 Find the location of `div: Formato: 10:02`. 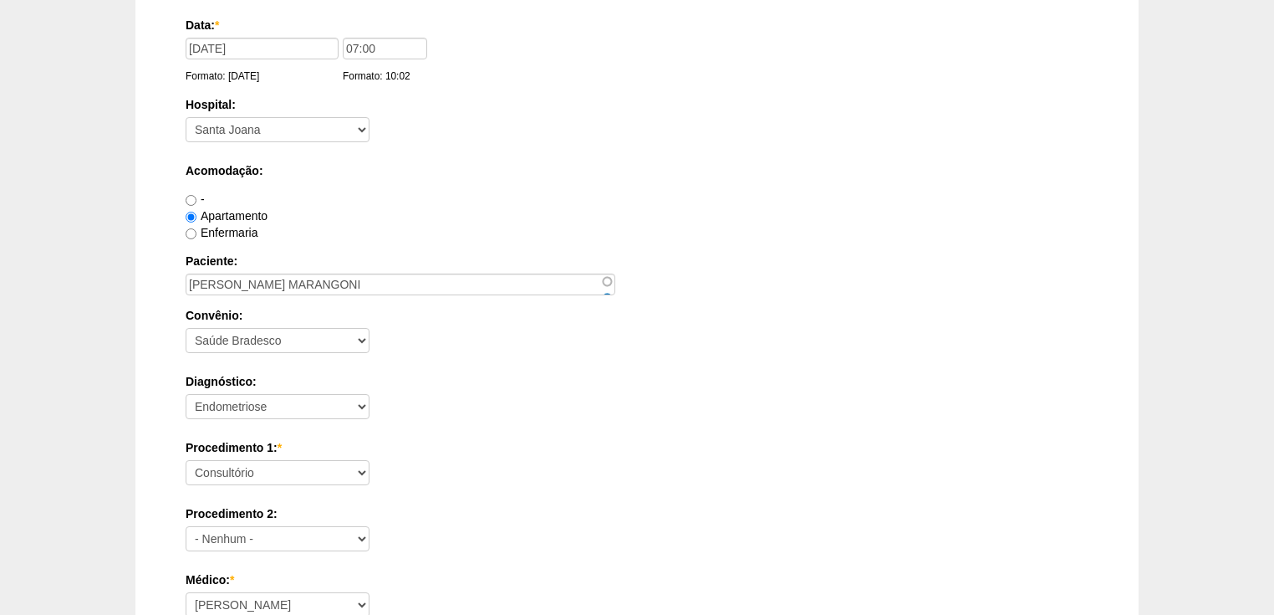

div: Formato: 10:02 is located at coordinates (387, 76).